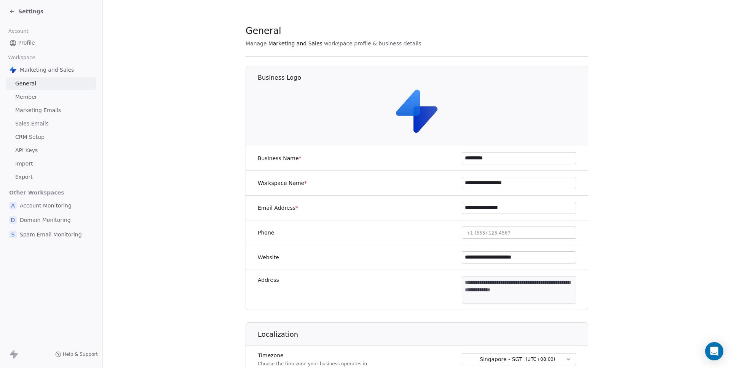 The width and height of the screenshot is (731, 368). I want to click on label: Email Address, so click(278, 208).